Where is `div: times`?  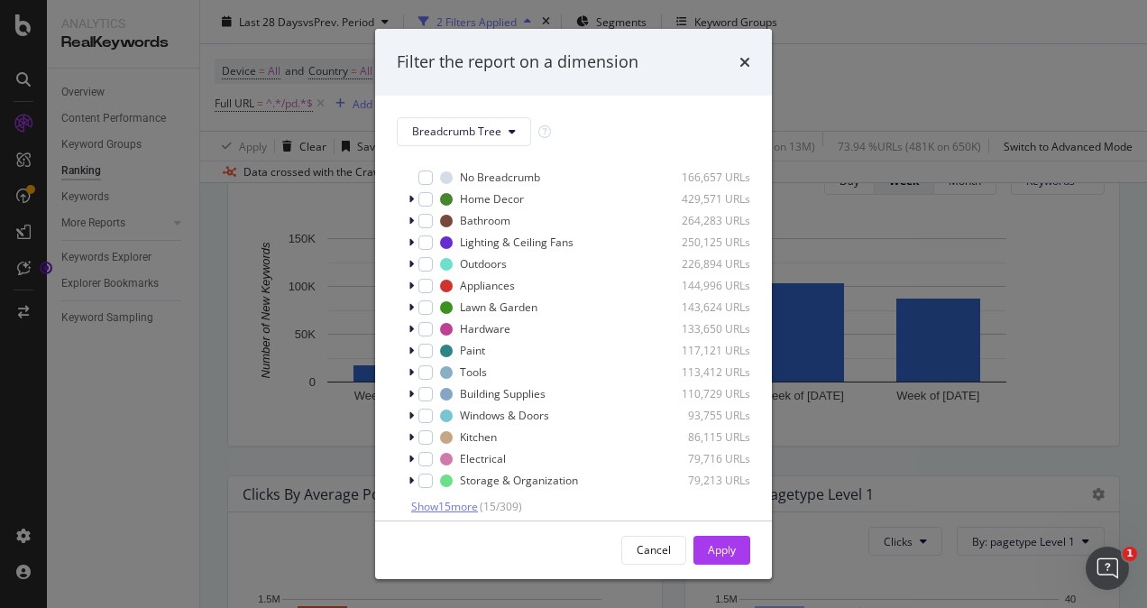 div: times is located at coordinates (745, 62).